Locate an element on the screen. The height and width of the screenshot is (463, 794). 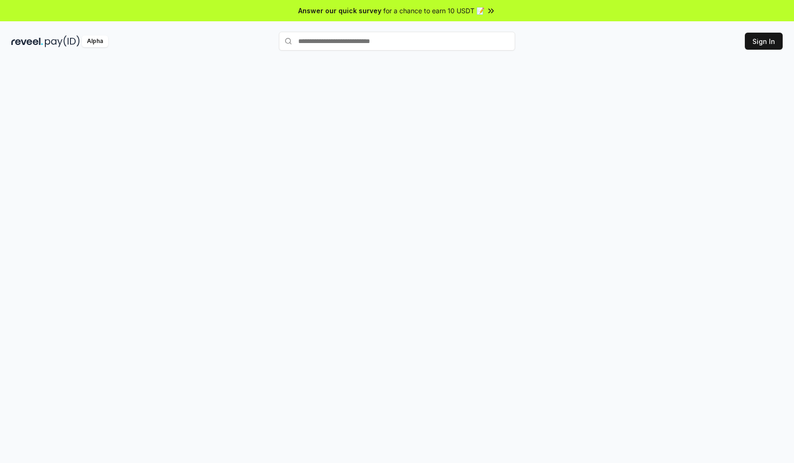
span: Answer our quick survey is located at coordinates (340, 10).